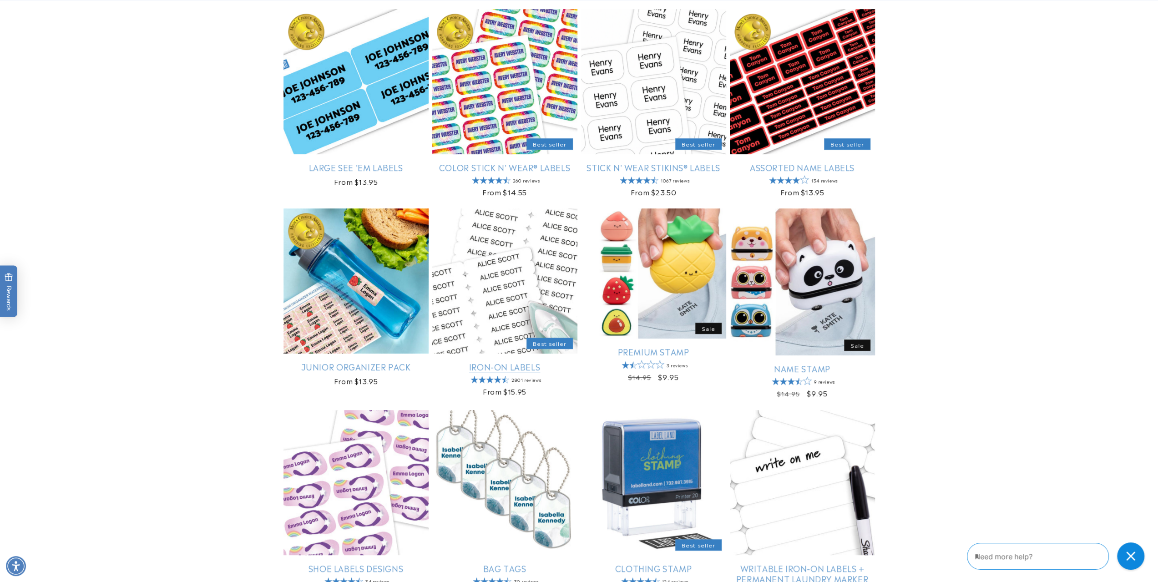 The image size is (1158, 582). Describe the element at coordinates (9, 291) in the screenshot. I see `span: Rewards` at that location.